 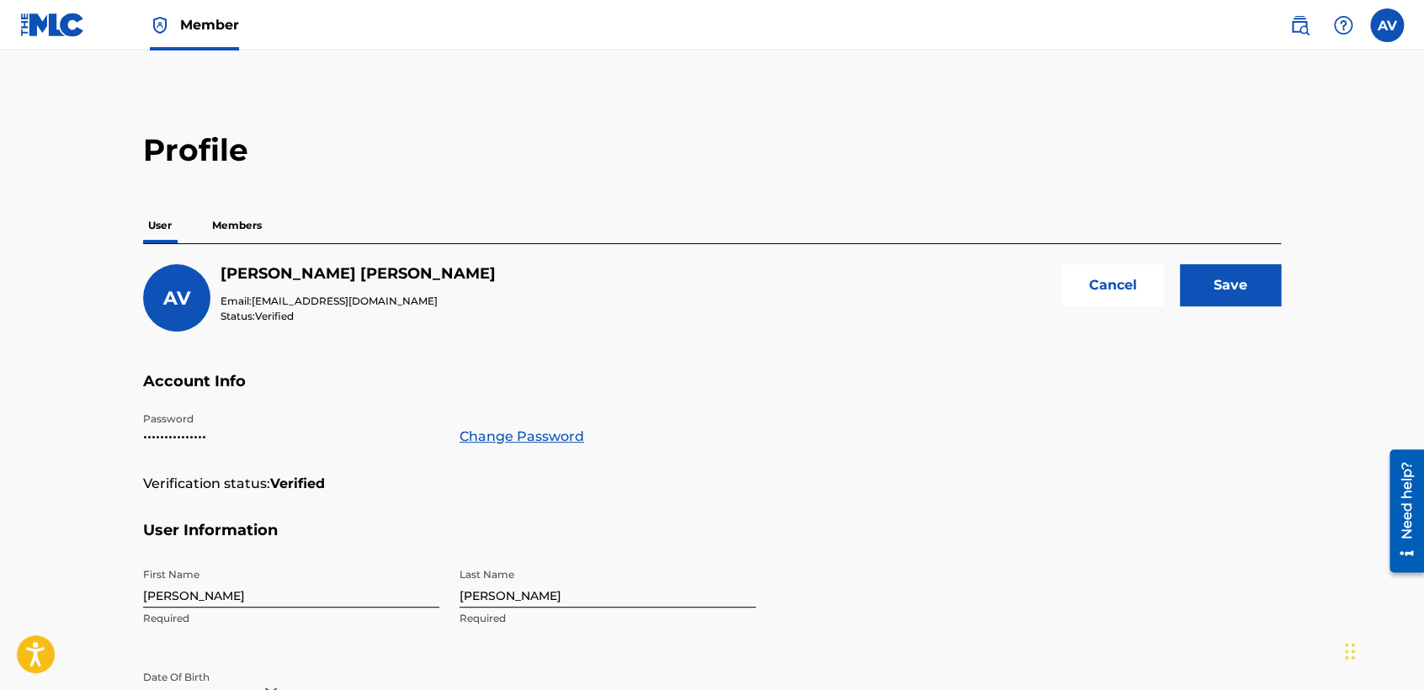 I want to click on button: Cancel, so click(x=1112, y=285).